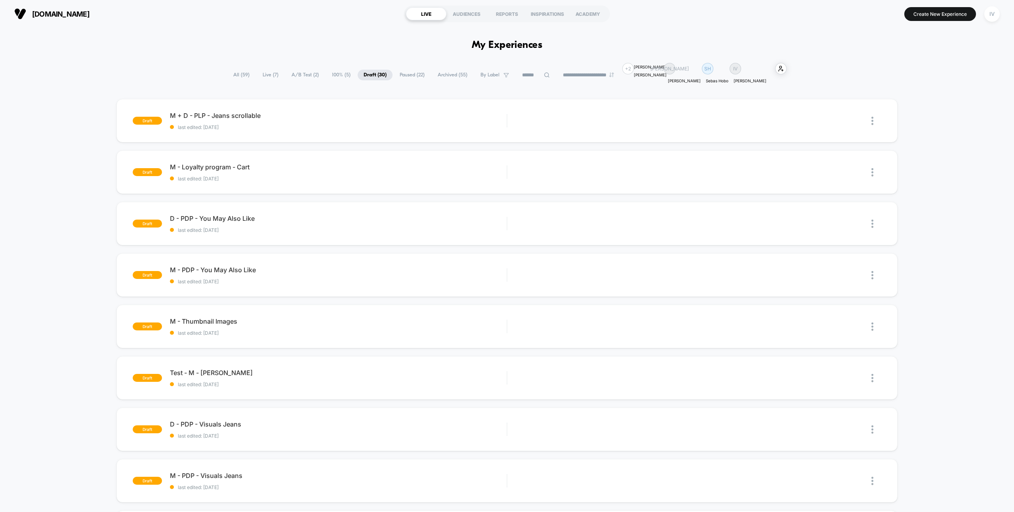  I want to click on div: AUDIENCES, so click(466, 14).